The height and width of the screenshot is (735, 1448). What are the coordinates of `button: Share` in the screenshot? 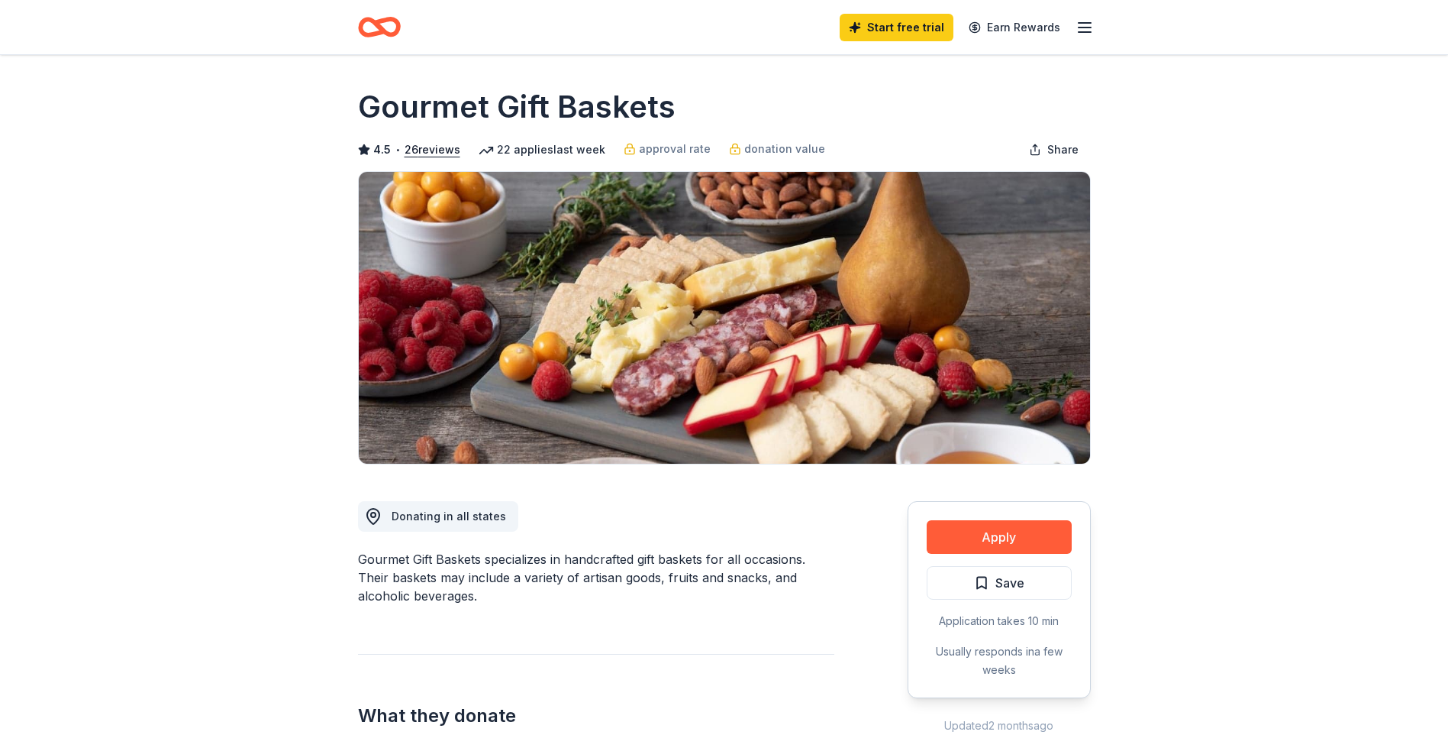 It's located at (1054, 150).